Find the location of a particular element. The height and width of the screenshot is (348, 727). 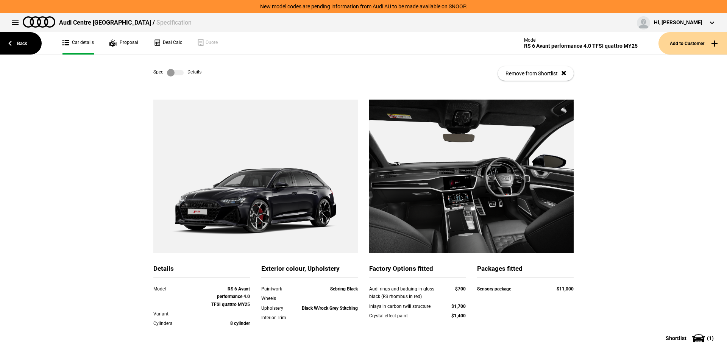

span: ( 1 ) is located at coordinates (711, 338).